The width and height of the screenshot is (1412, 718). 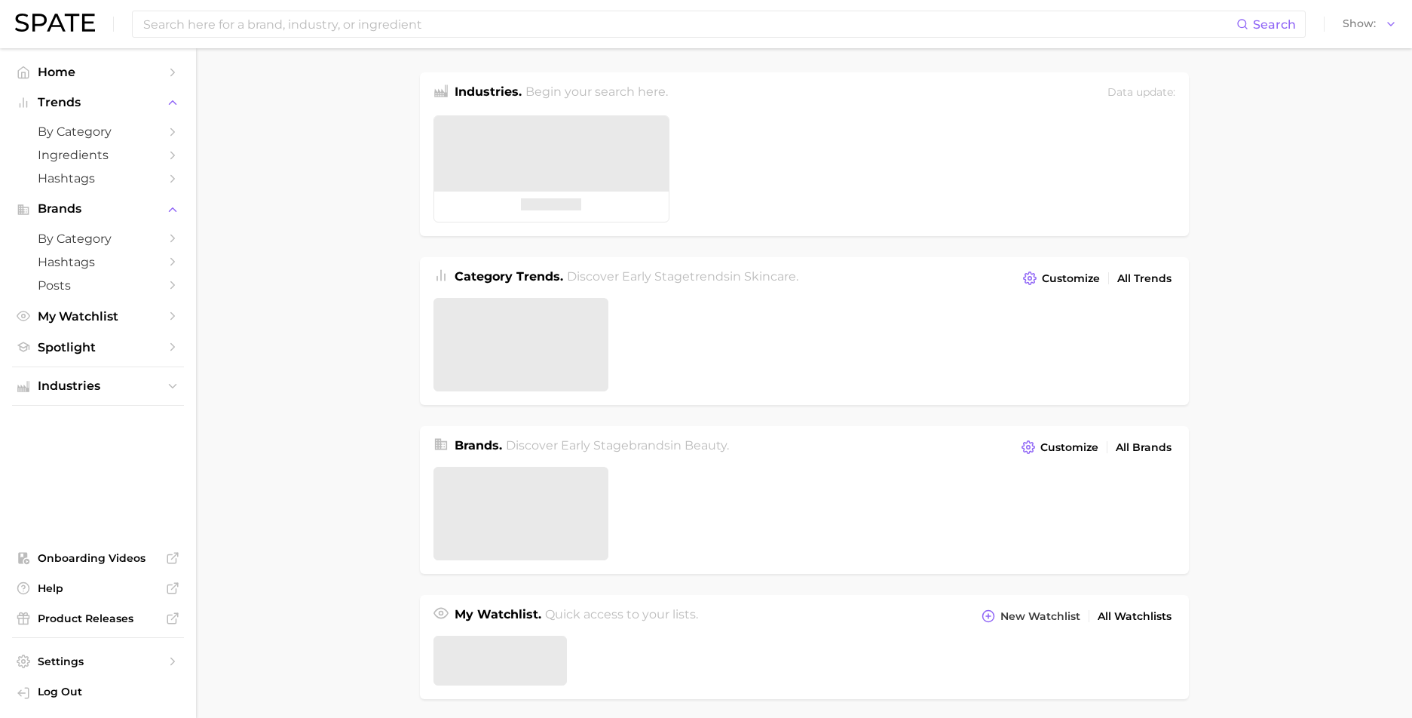 I want to click on span: Product Releases, so click(x=98, y=618).